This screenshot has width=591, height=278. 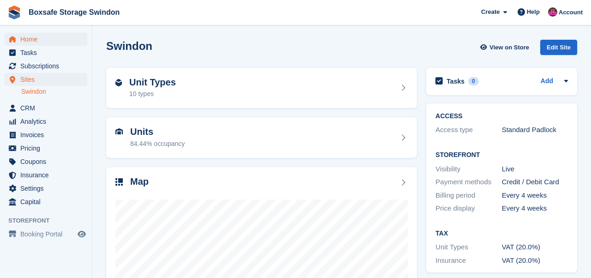 I want to click on div: Insurance, so click(x=468, y=260).